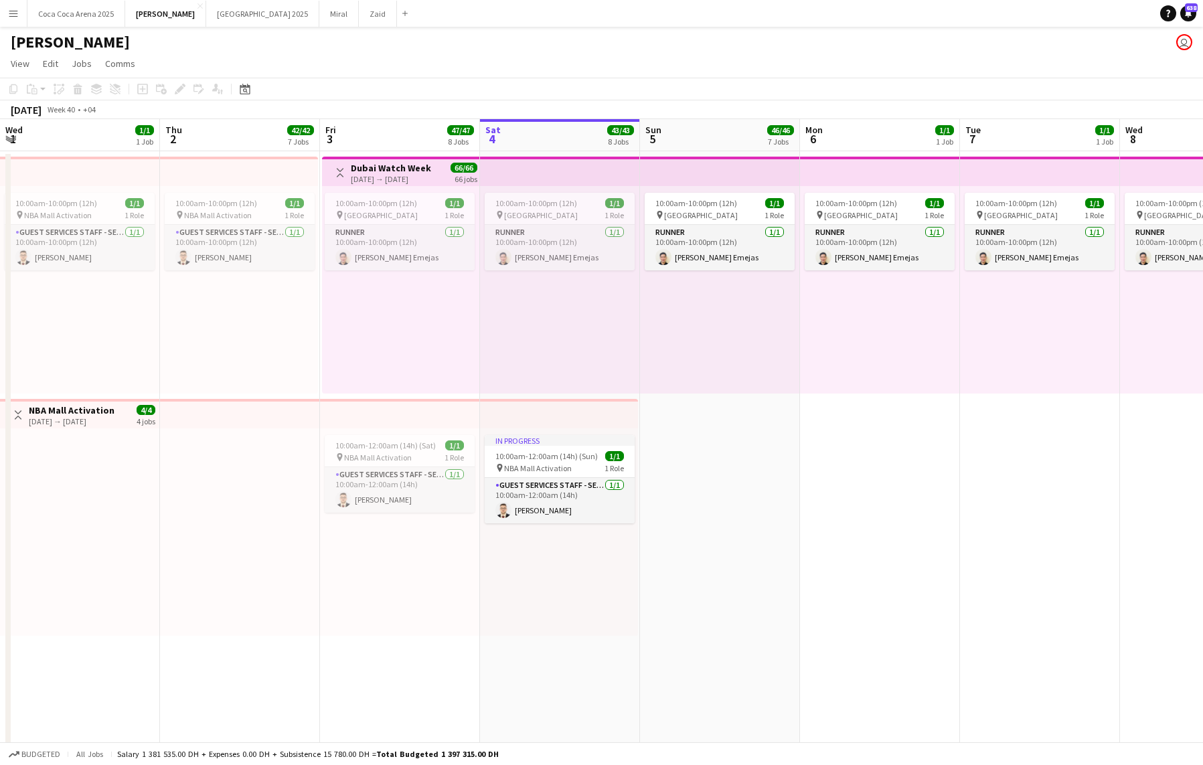  What do you see at coordinates (1184, 42) in the screenshot?
I see `app-user-avatar: Kate Oliveros` at bounding box center [1184, 42].